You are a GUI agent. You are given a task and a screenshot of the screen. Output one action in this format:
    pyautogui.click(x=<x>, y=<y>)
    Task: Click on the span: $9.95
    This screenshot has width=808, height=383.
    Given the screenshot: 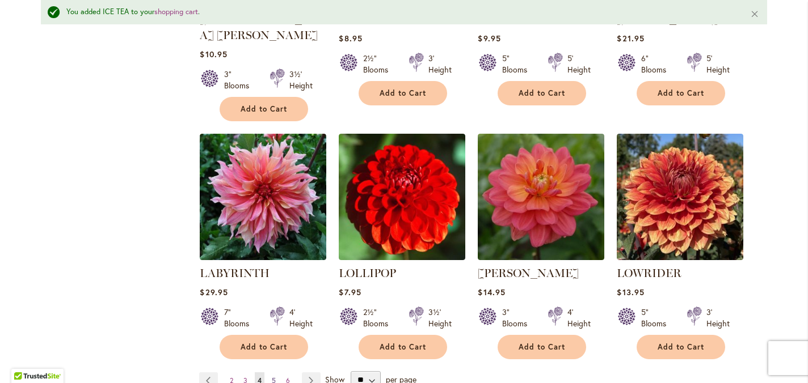 What is the action you would take?
    pyautogui.click(x=489, y=38)
    